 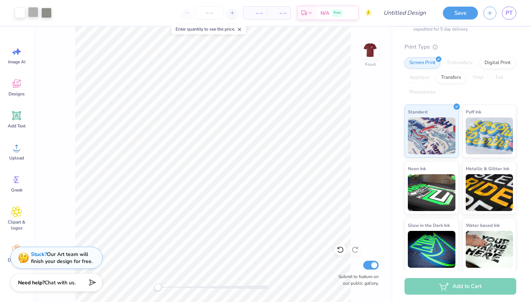 I want to click on div: Enter quantity to see the price., so click(x=209, y=29).